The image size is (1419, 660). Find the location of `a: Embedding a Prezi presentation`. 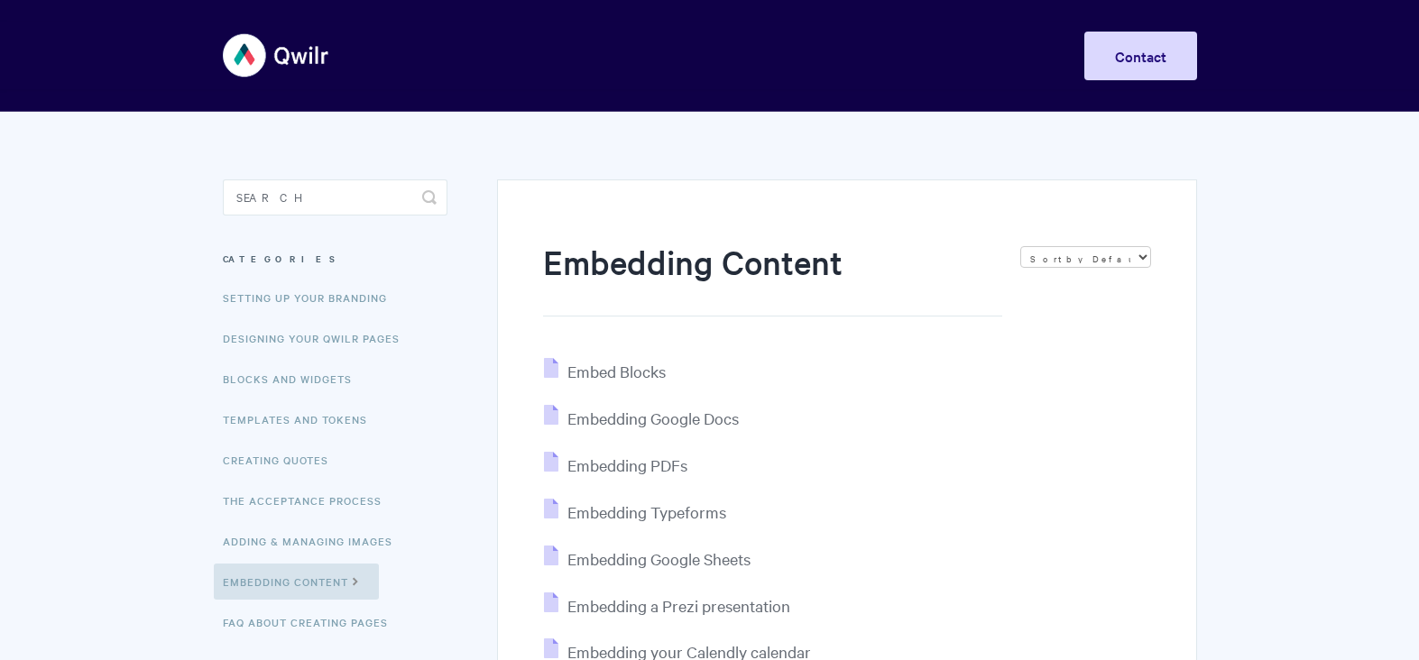

a: Embedding a Prezi presentation is located at coordinates (667, 605).